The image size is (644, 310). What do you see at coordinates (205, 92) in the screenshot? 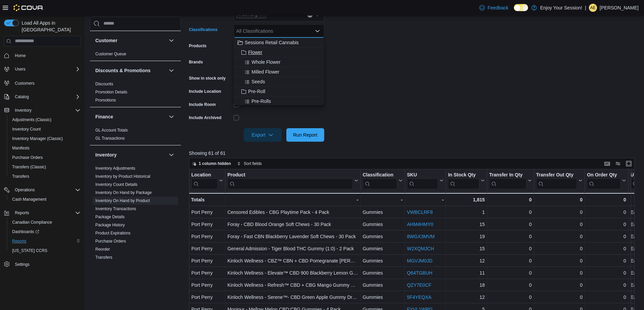
I see `label: Include Location` at bounding box center [205, 92].